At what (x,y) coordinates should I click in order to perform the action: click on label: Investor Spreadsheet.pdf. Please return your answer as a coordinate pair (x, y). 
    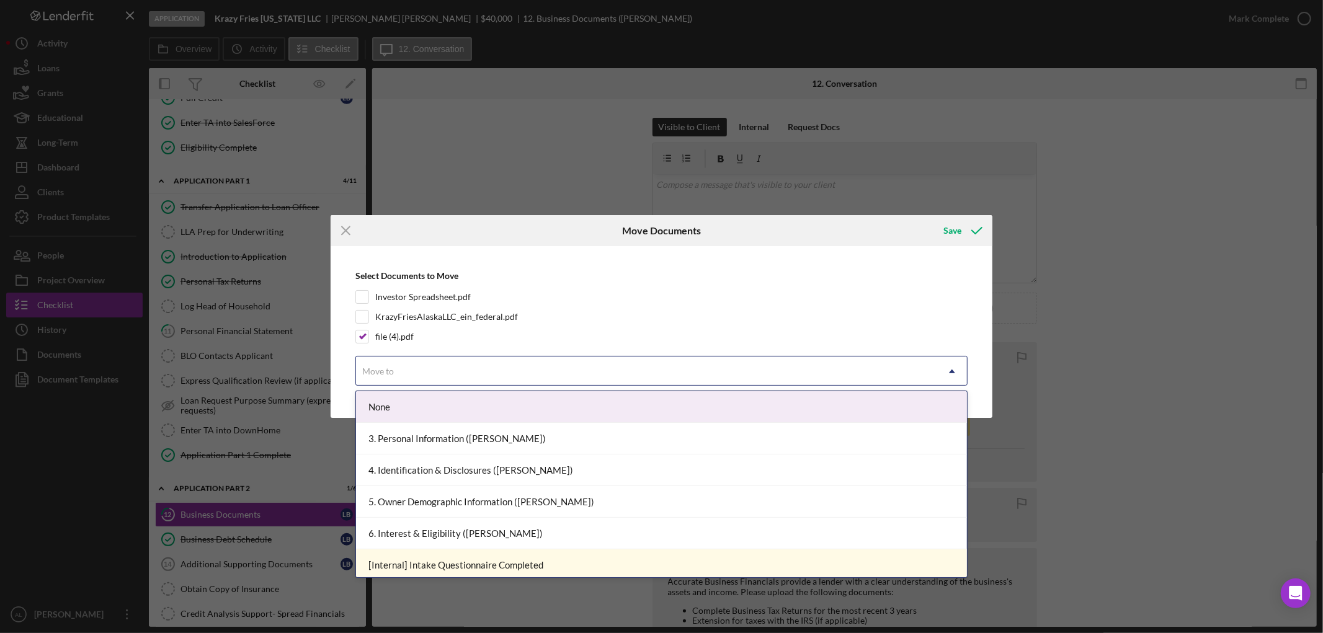
    Looking at the image, I should click on (423, 297).